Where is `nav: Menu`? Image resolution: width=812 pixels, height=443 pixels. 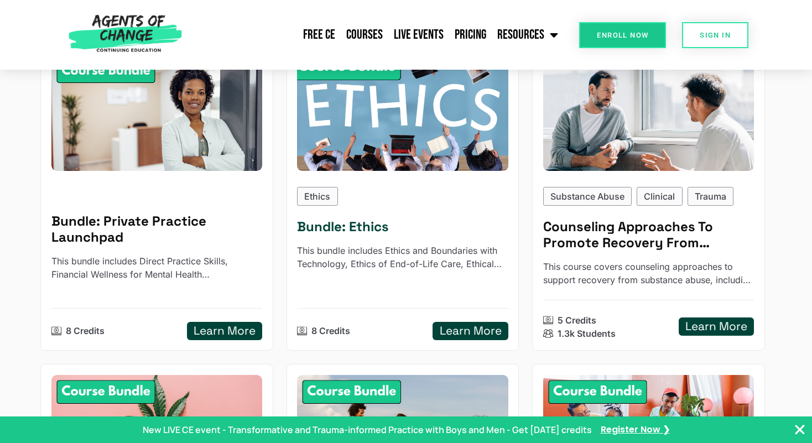 nav: Menu is located at coordinates (375, 35).